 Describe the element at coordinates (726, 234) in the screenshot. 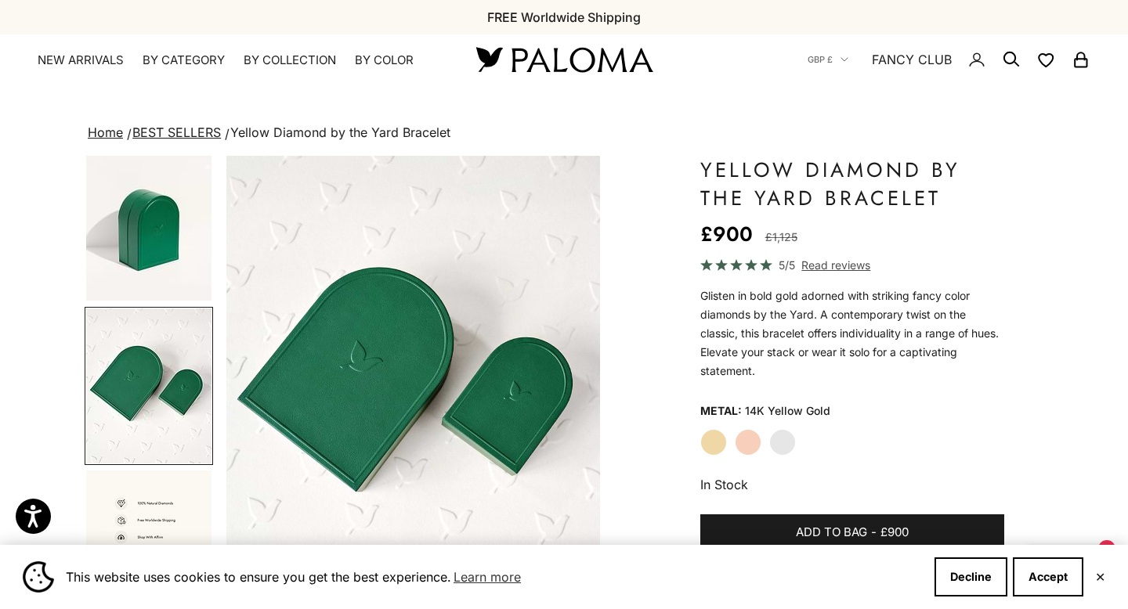

I see `sale-price: £900` at that location.